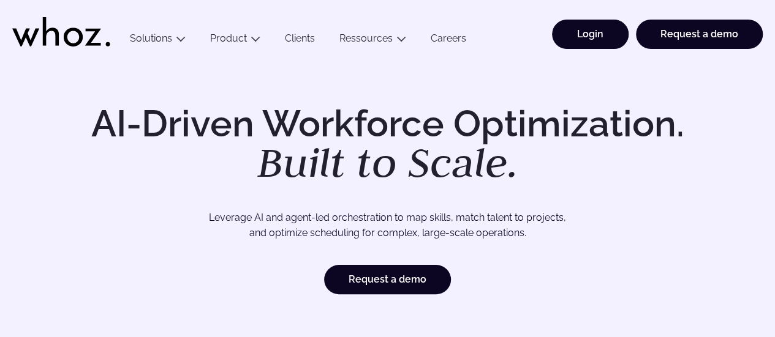  What do you see at coordinates (388, 145) in the screenshot?
I see `h1: AI-Driven Workforce Optimization.` at bounding box center [388, 145].